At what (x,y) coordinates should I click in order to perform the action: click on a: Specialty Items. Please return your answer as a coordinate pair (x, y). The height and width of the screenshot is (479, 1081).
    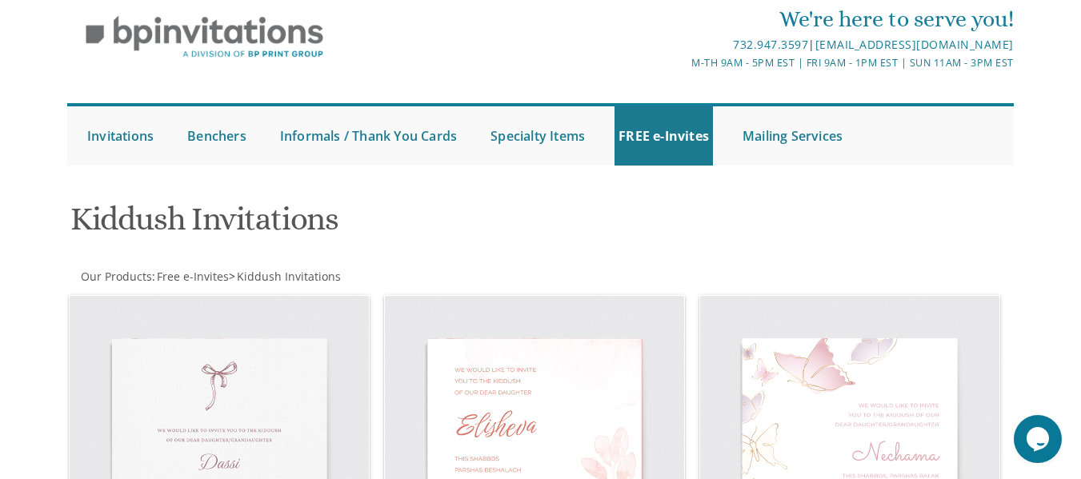
    Looking at the image, I should click on (538, 136).